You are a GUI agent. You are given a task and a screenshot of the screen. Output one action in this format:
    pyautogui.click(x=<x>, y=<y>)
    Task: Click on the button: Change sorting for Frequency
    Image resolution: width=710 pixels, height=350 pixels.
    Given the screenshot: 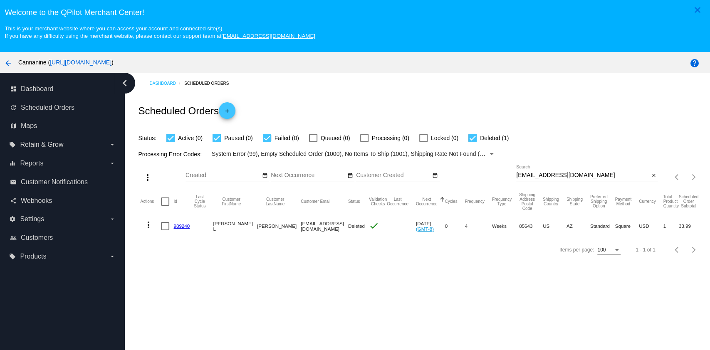 What is the action you would take?
    pyautogui.click(x=474, y=202)
    